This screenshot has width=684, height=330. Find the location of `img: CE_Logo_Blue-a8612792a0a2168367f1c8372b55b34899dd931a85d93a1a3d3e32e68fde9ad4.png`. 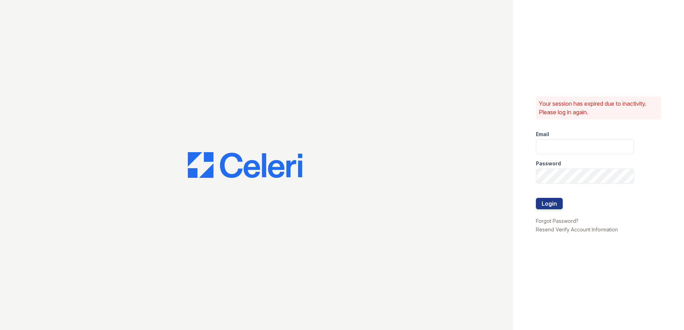

img: CE_Logo_Blue-a8612792a0a2168367f1c8372b55b34899dd931a85d93a1a3d3e32e68fde9ad4.png is located at coordinates (245, 165).